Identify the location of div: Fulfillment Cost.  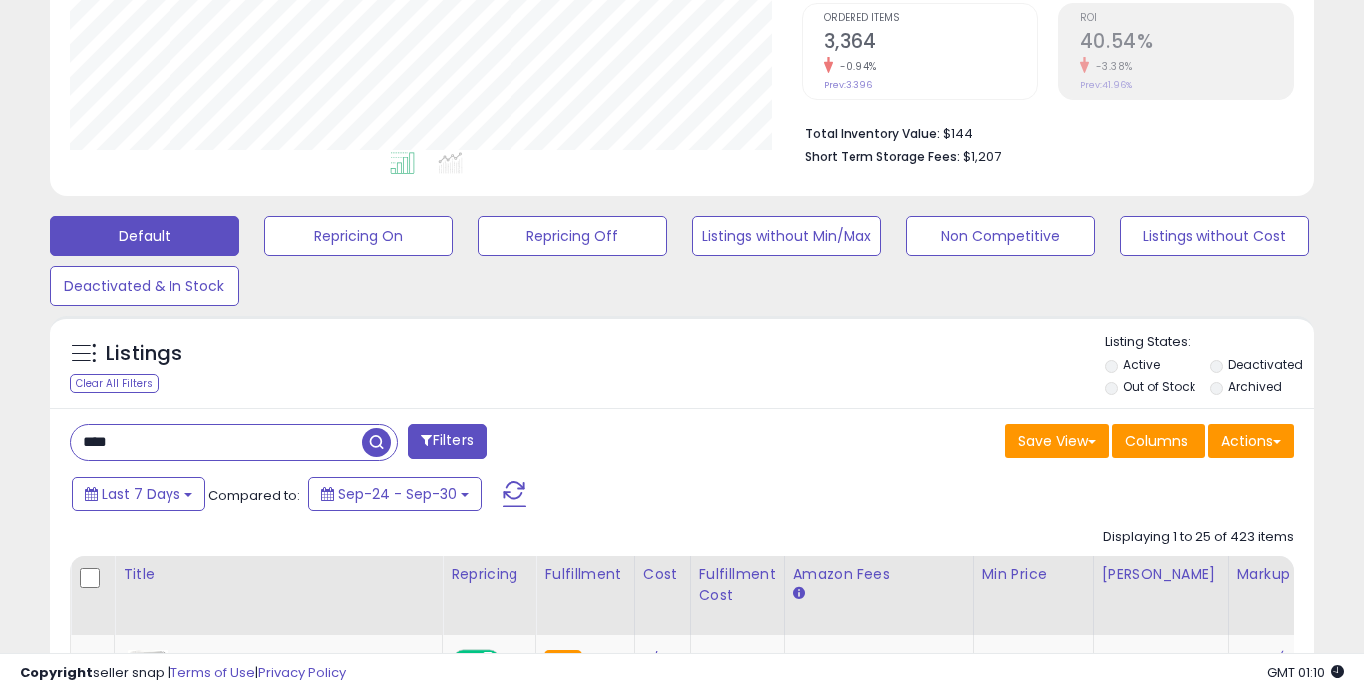
(737, 585).